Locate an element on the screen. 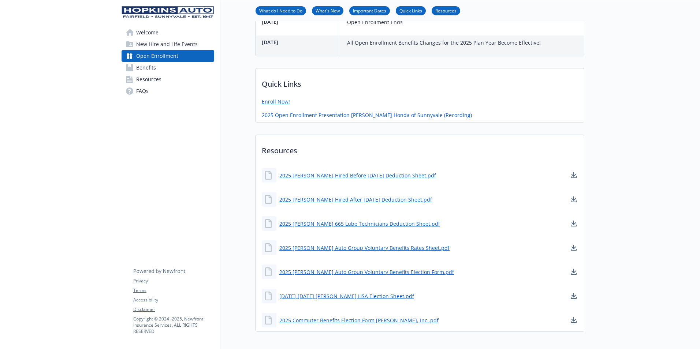  p: Open Enrollment Ends is located at coordinates (375, 22).